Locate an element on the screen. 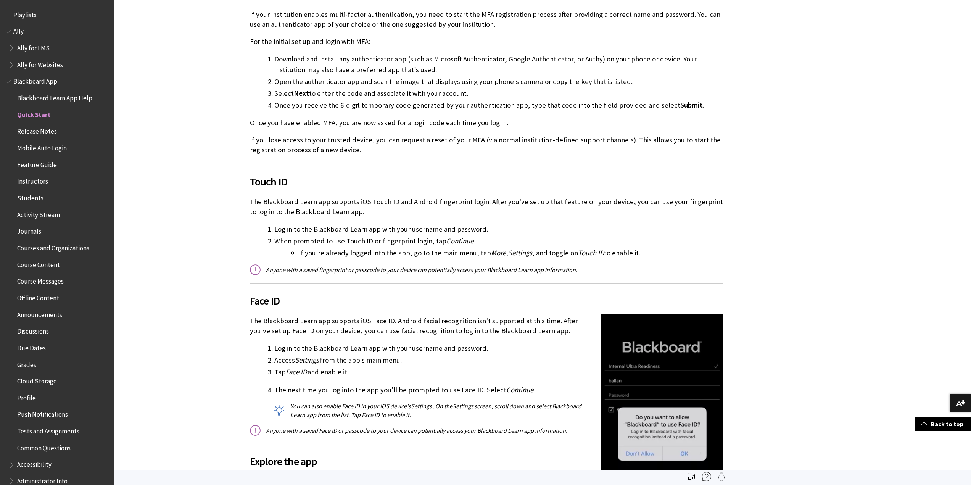  li: Tap and enable it. is located at coordinates (499, 372).